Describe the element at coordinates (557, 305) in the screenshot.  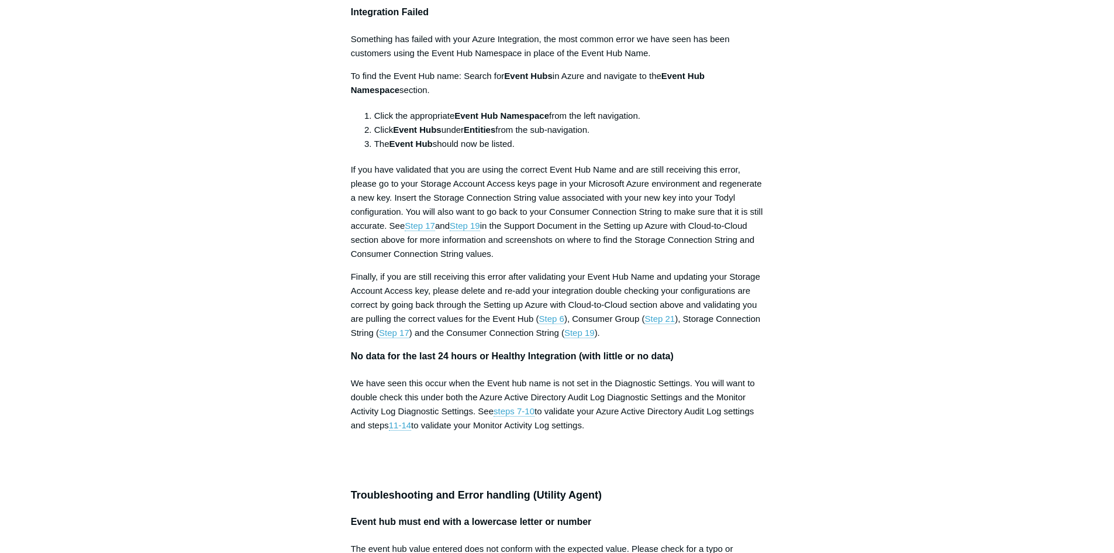
I see `p: Finally, if you are still receiving this error after validating your Event Hub Name and updating ...` at that location.